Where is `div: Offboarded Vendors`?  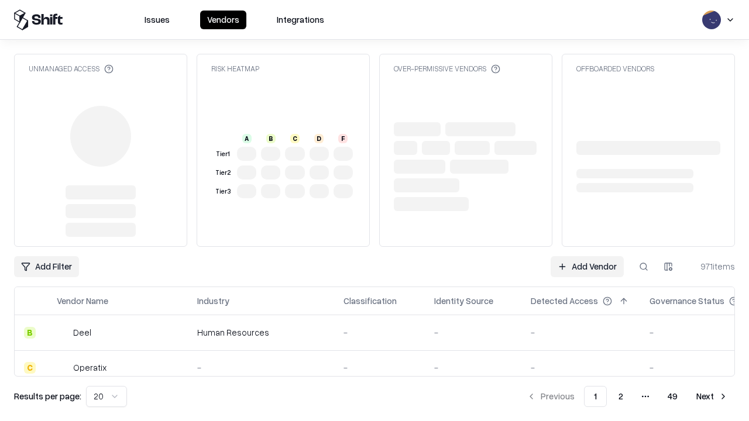
div: Offboarded Vendors is located at coordinates (615, 68).